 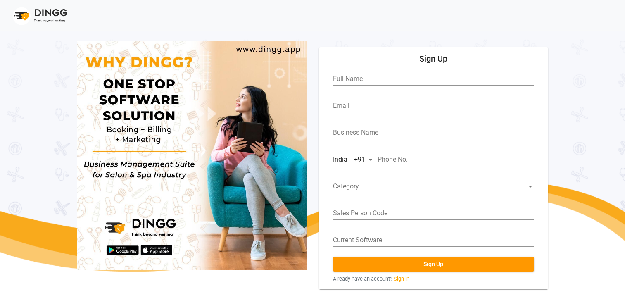 I want to click on input: current software (if any), so click(x=433, y=240).